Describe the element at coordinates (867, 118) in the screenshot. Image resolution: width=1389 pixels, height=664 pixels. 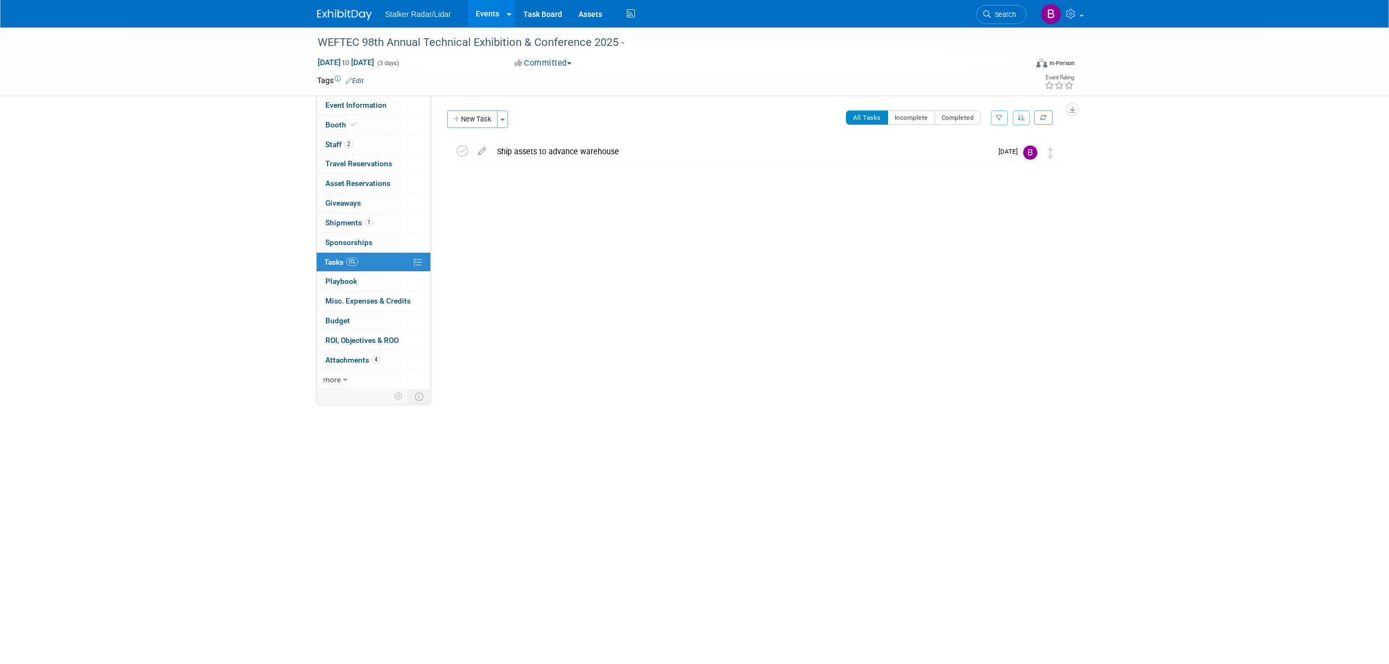
I see `button: All Tasks` at that location.